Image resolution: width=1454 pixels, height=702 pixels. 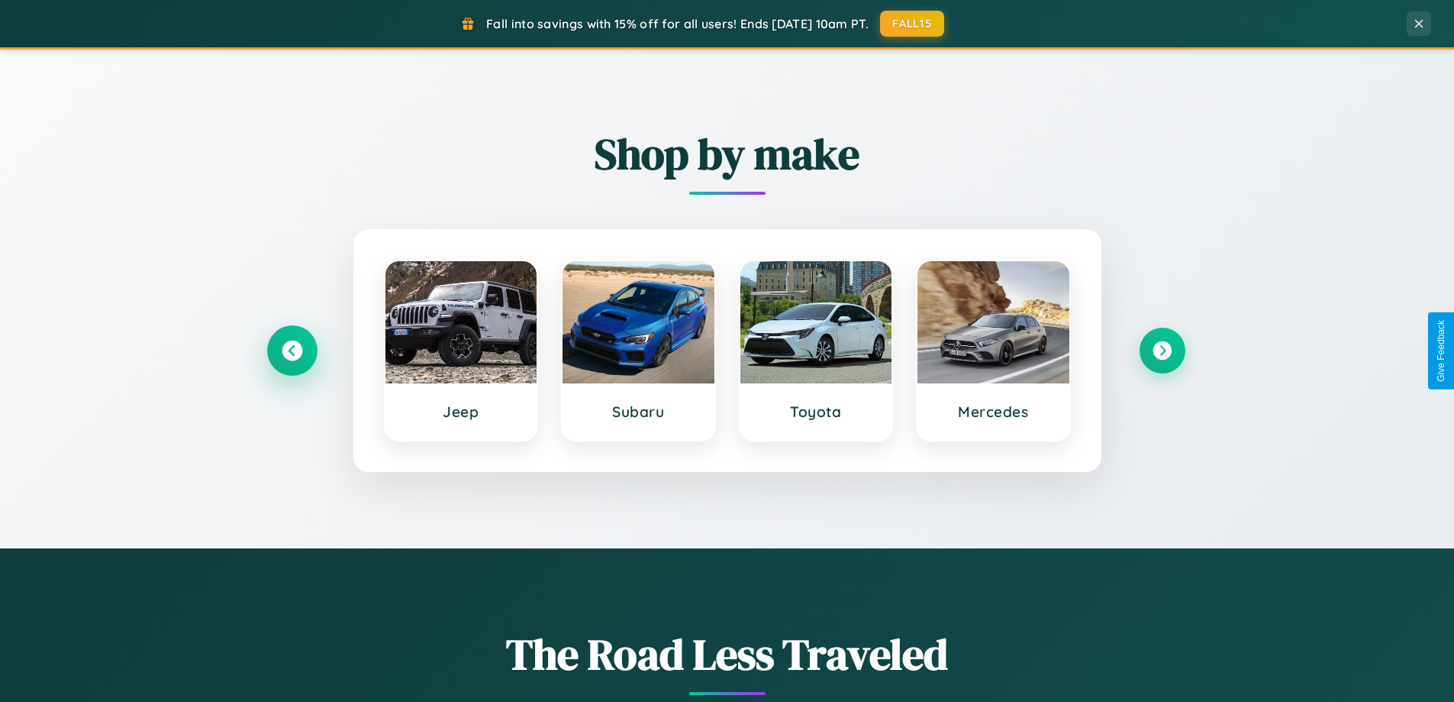 What do you see at coordinates (461, 411) in the screenshot?
I see `h3: Jeep` at bounding box center [461, 411].